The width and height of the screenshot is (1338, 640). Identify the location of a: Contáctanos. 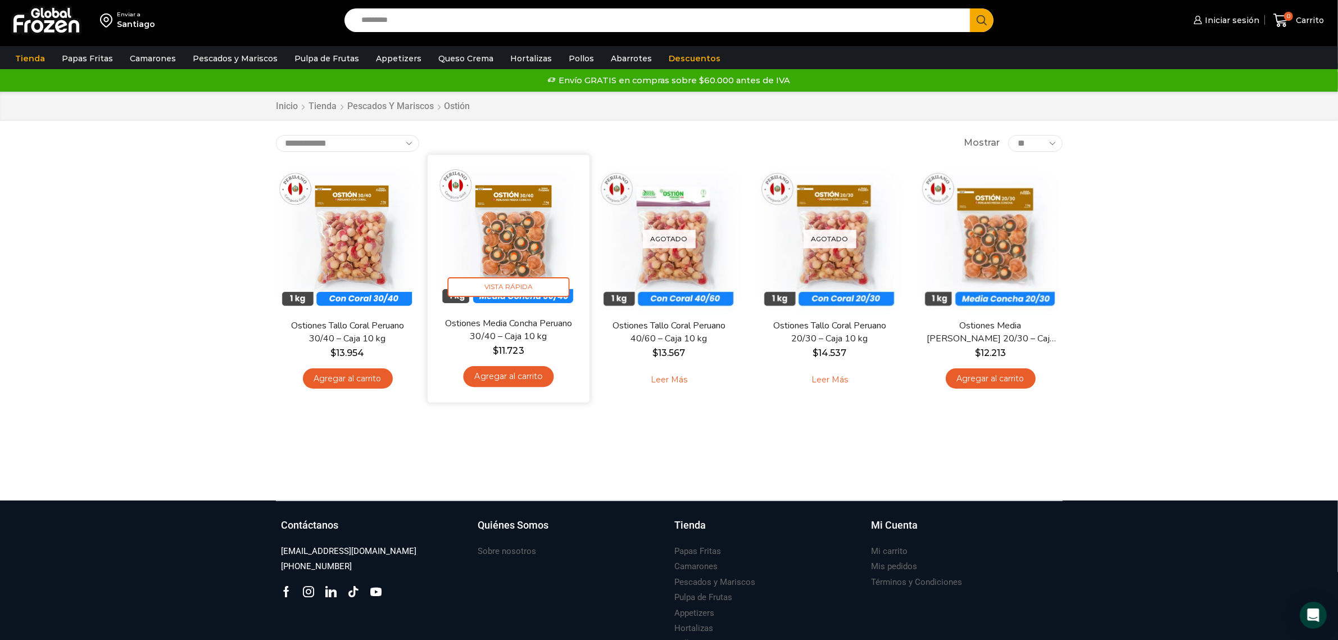
(374, 531).